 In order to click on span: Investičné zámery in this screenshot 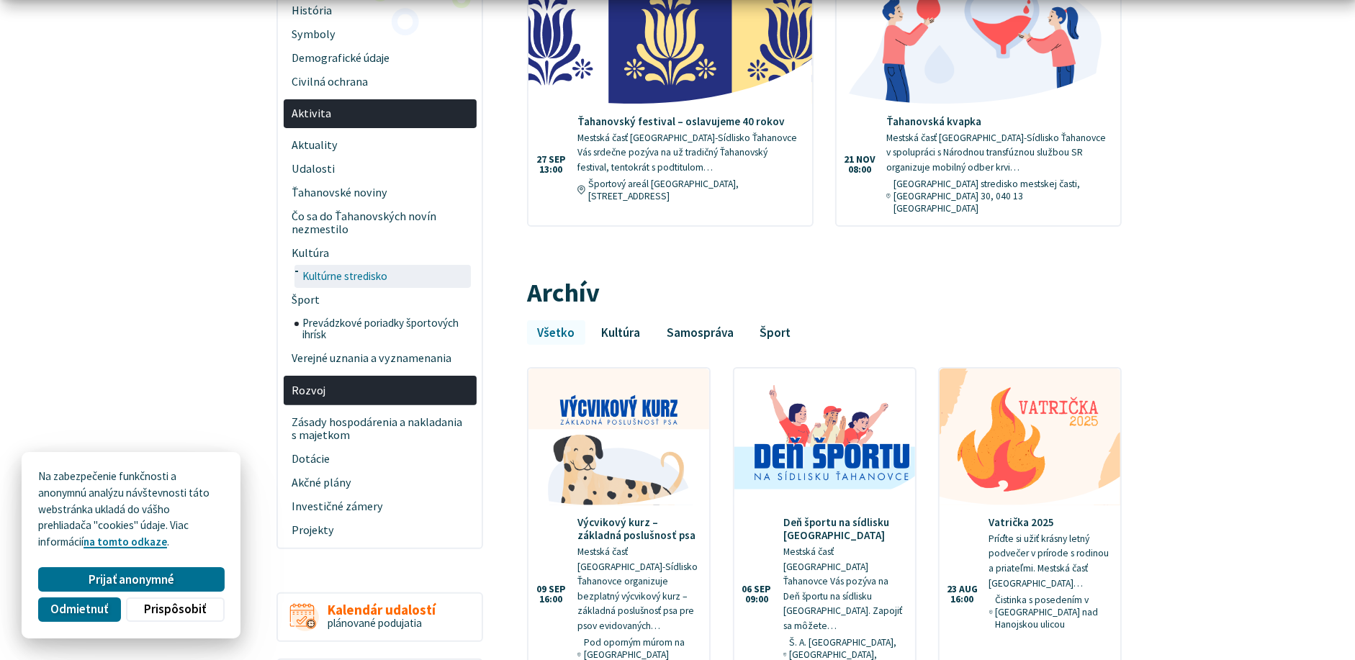, I will do `click(380, 506)`.